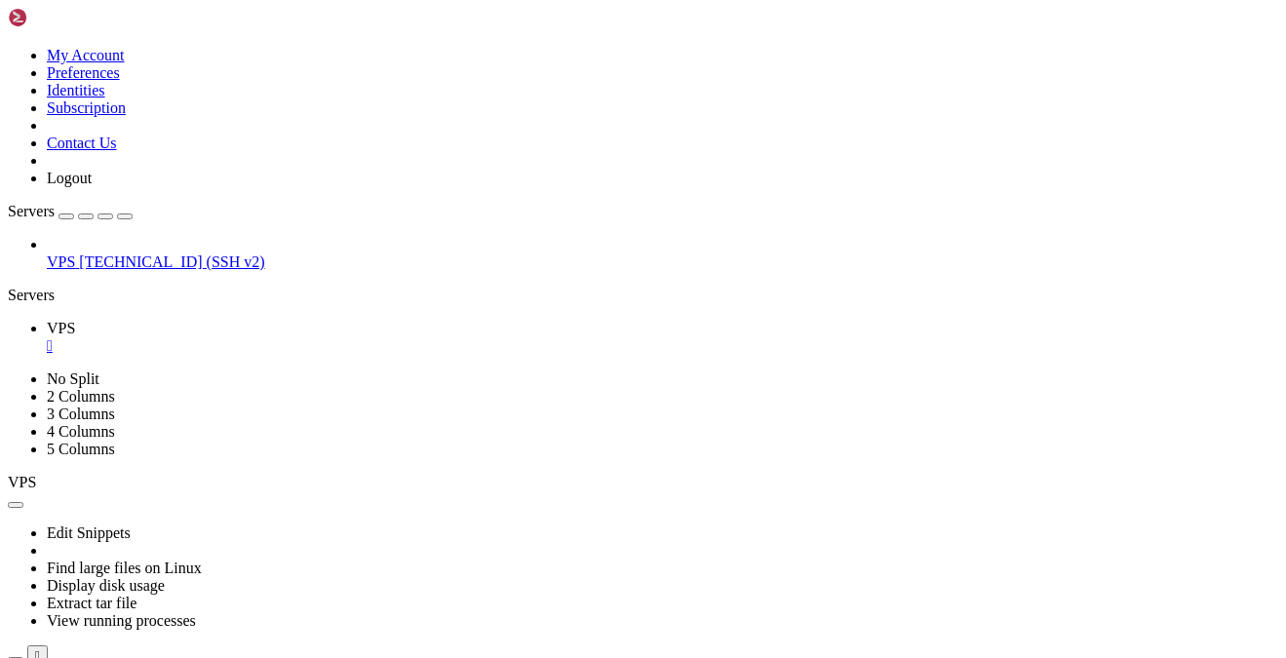  Describe the element at coordinates (520, 34) in the screenshot. I see `x-row: [florian@vps2929992 ~]$` at that location.